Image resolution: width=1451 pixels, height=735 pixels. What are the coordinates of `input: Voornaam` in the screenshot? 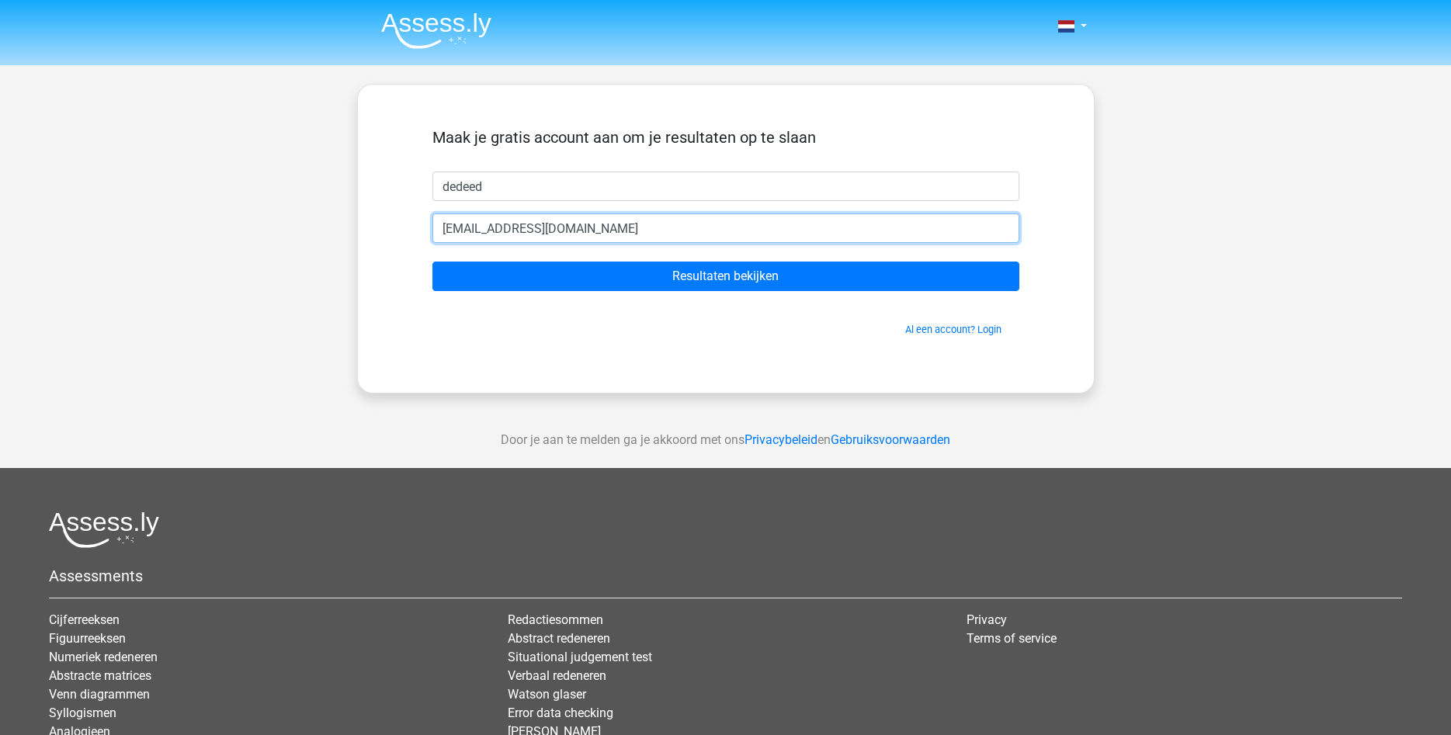 It's located at (726, 186).